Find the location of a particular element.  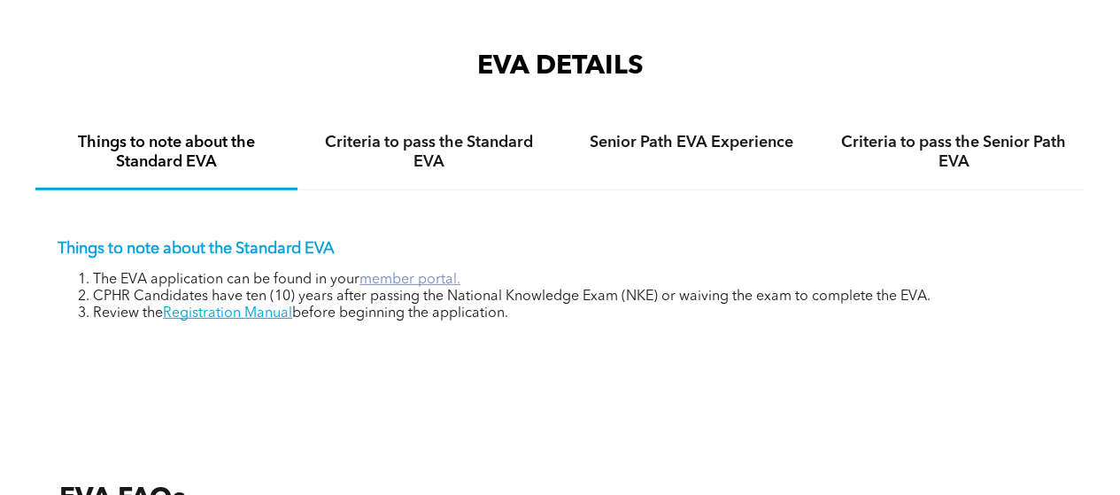

span: EVA DETAILS is located at coordinates (560, 66).